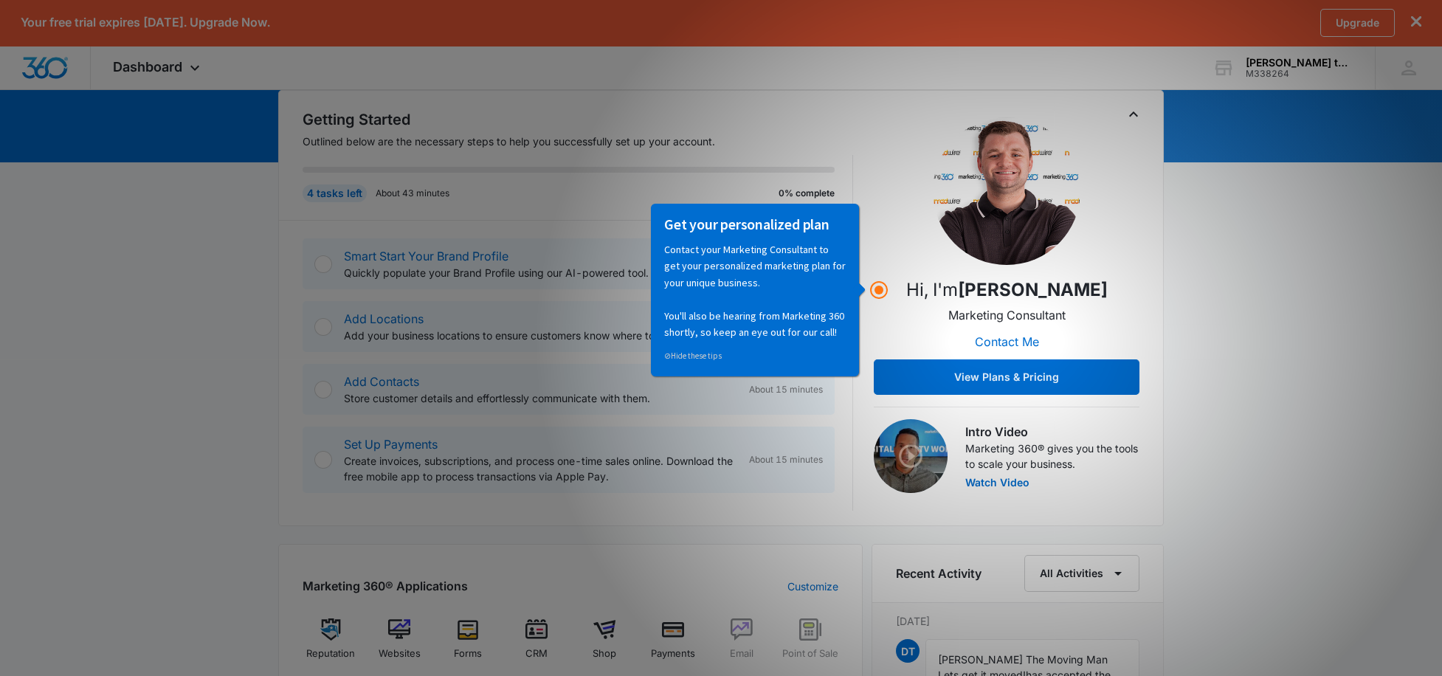  What do you see at coordinates (384, 319) in the screenshot?
I see `a: Add Locations` at bounding box center [384, 319].